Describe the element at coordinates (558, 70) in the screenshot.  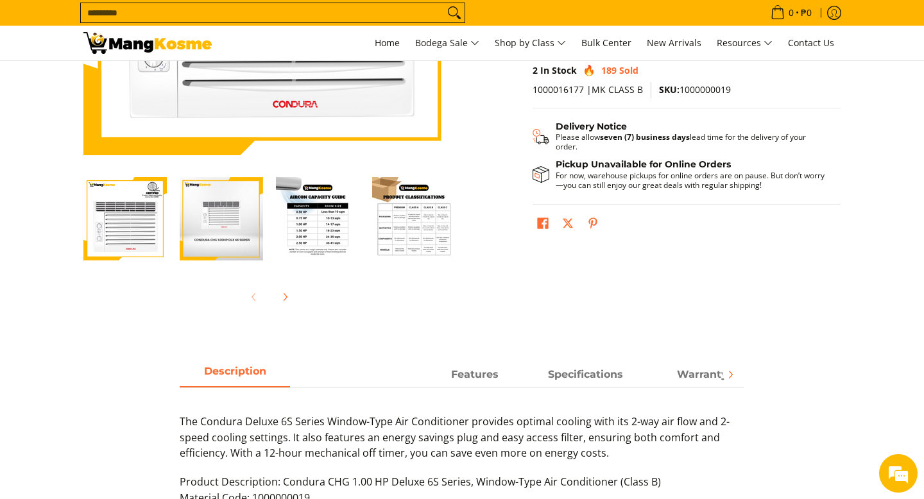
I see `span: In Stock` at that location.